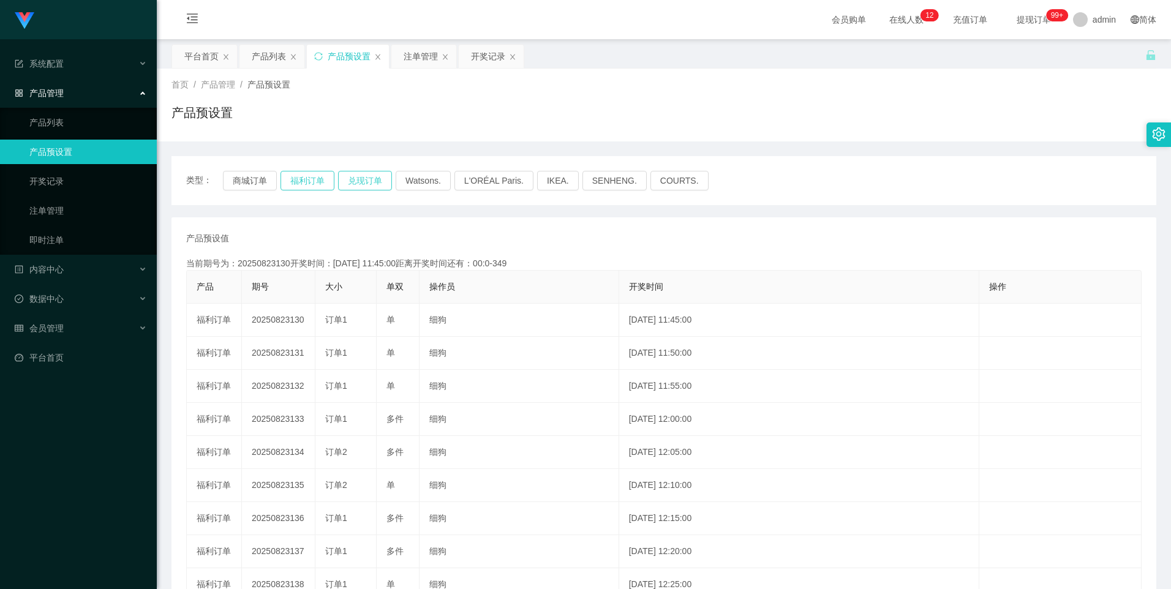  What do you see at coordinates (208, 238) in the screenshot?
I see `span: 产品预设值` at bounding box center [208, 238].